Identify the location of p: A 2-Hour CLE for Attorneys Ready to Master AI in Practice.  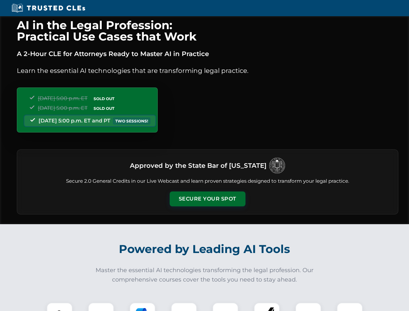
(208, 54).